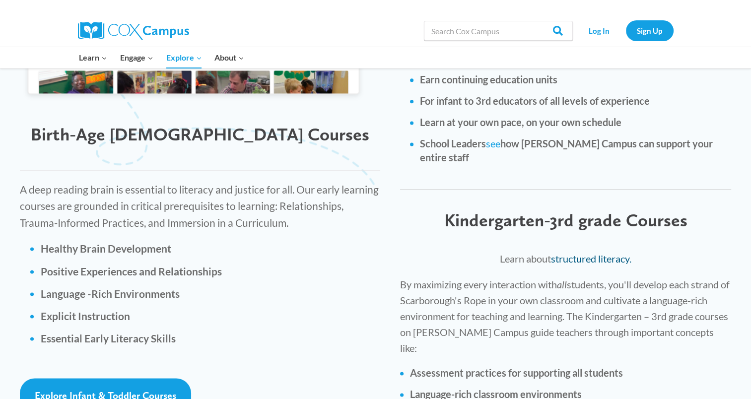  Describe the element at coordinates (108, 338) in the screenshot. I see `b: Essential Early Literacy Skills` at that location.